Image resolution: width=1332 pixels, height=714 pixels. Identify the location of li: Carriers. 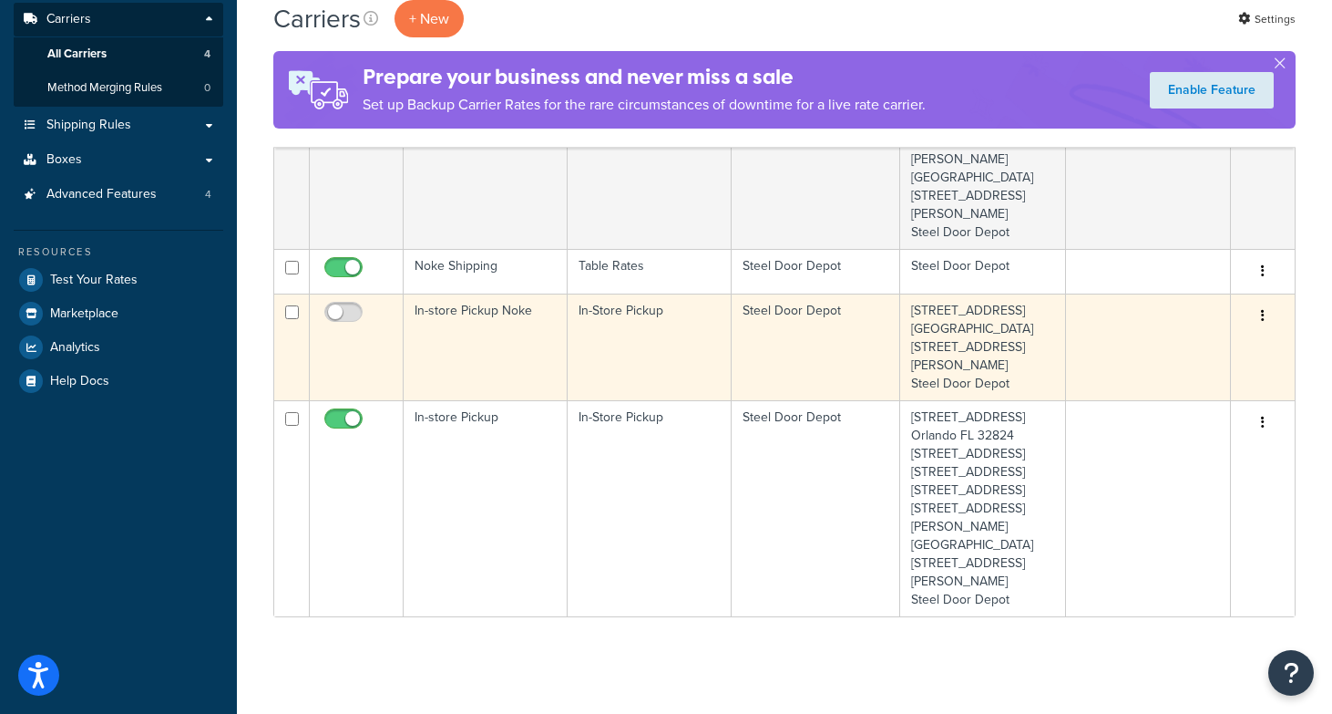
(118, 55).